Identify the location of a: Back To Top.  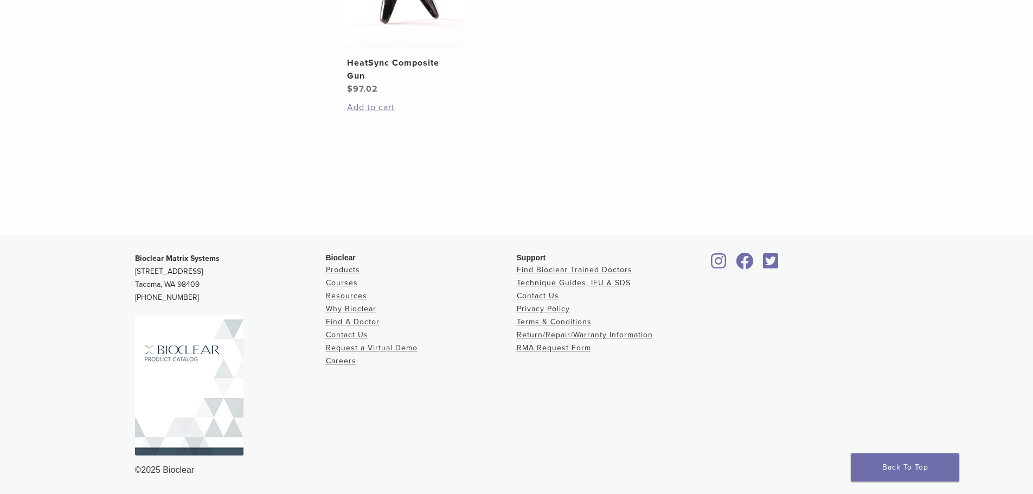
(905, 467).